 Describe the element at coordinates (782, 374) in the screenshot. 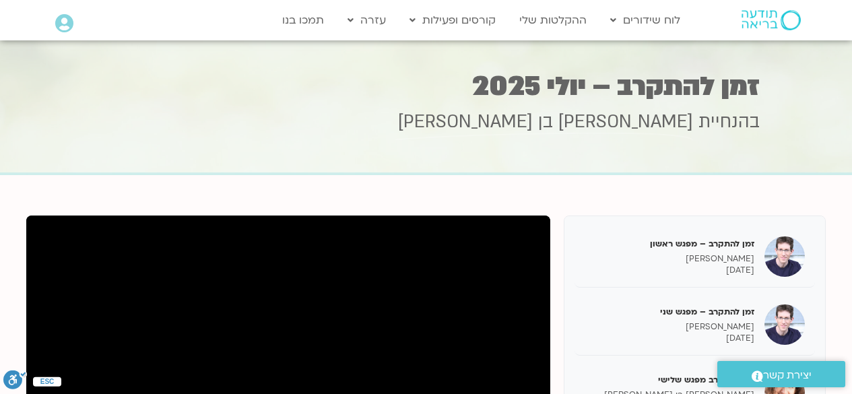

I see `a: יצירת קשר` at that location.